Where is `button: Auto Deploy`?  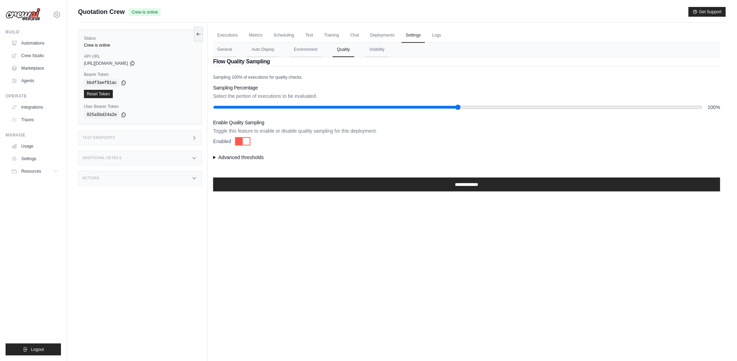 button: Auto Deploy is located at coordinates (263, 50).